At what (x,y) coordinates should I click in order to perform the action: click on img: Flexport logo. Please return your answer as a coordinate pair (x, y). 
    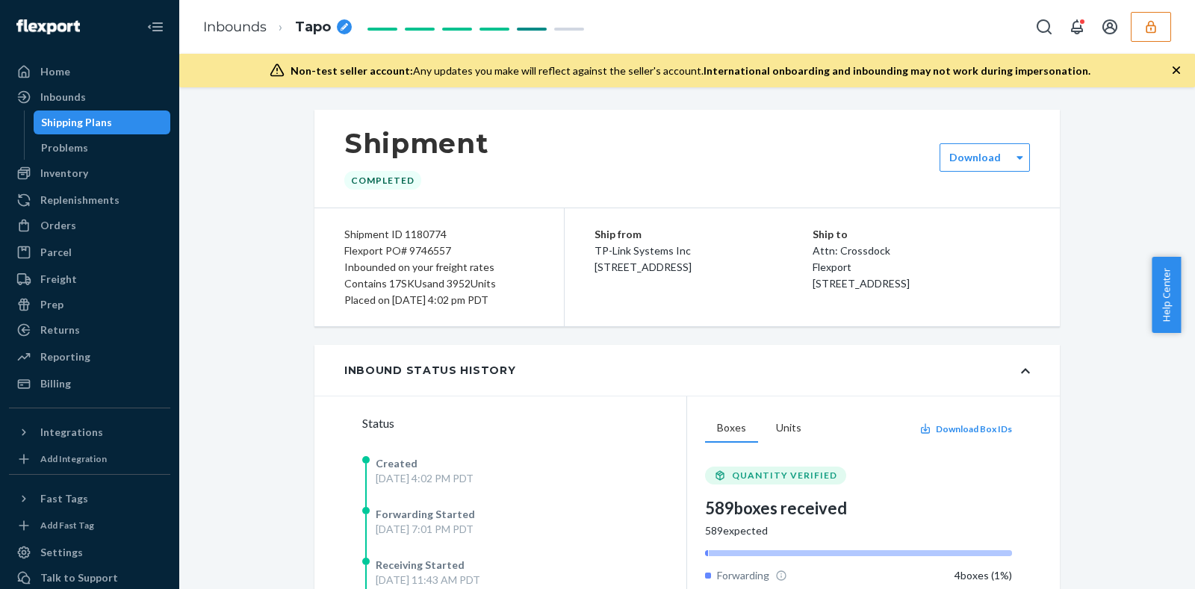
    Looking at the image, I should click on (48, 27).